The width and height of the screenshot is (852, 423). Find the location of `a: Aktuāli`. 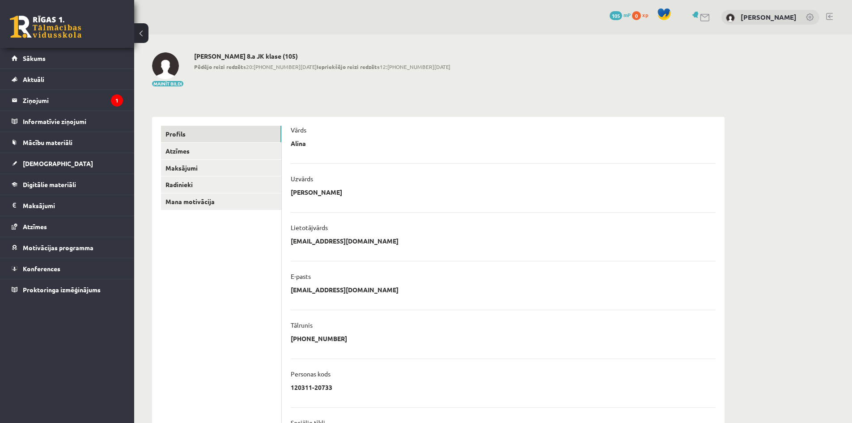

a: Aktuāli is located at coordinates (67, 79).